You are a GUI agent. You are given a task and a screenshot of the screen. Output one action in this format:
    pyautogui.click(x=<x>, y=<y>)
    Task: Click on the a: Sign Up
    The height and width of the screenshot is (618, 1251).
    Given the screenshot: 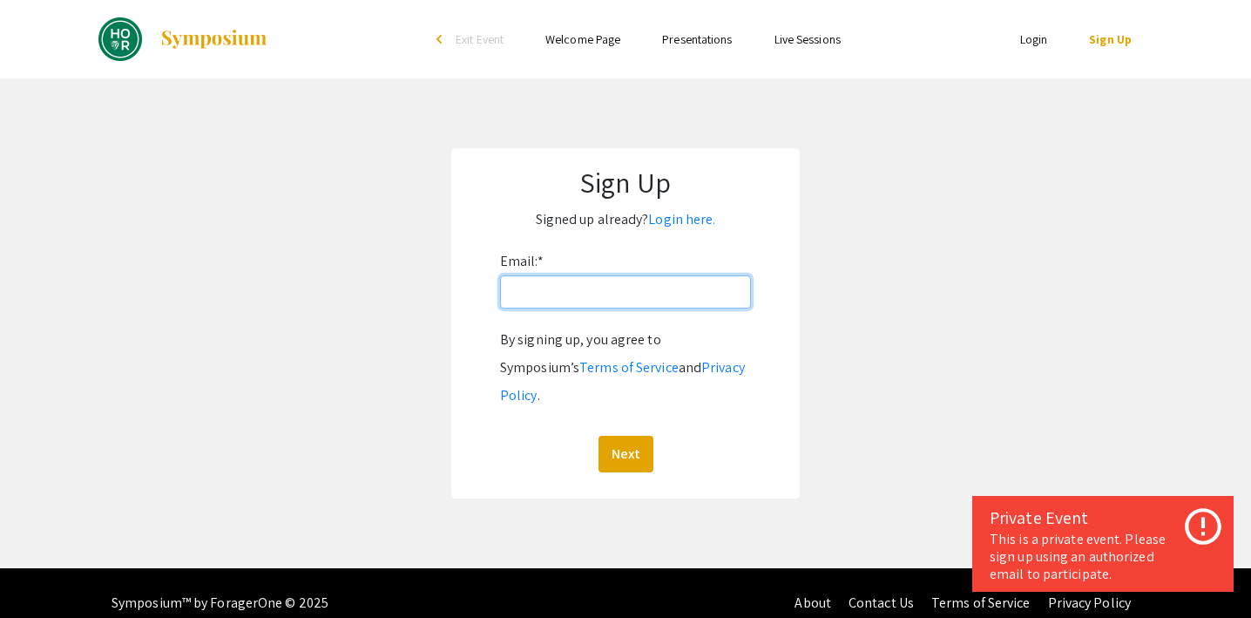 What is the action you would take?
    pyautogui.click(x=1110, y=39)
    